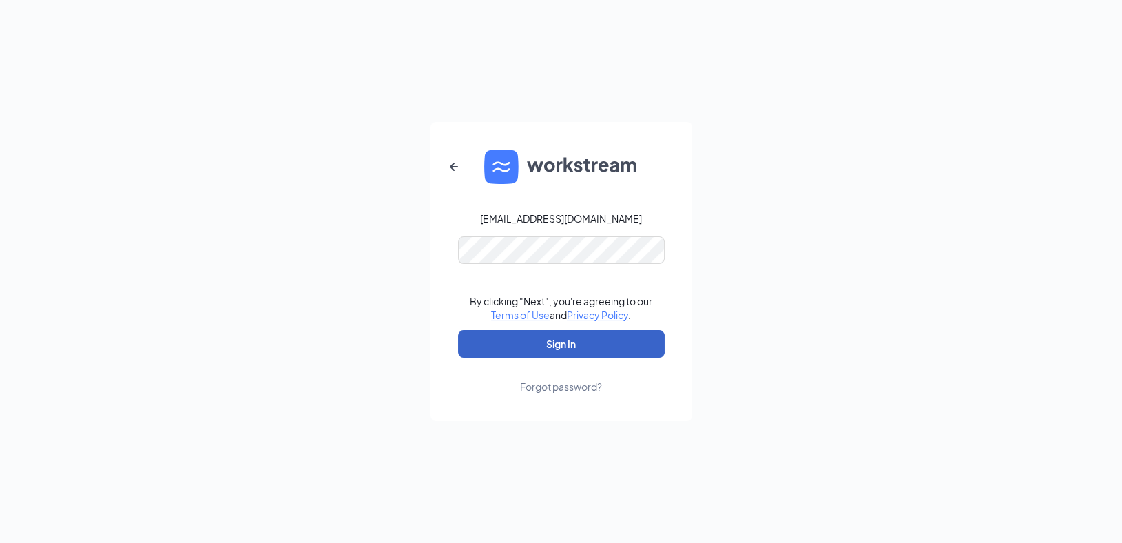  I want to click on div: By clicking "Next", you're agreeing to our and ., so click(561, 308).